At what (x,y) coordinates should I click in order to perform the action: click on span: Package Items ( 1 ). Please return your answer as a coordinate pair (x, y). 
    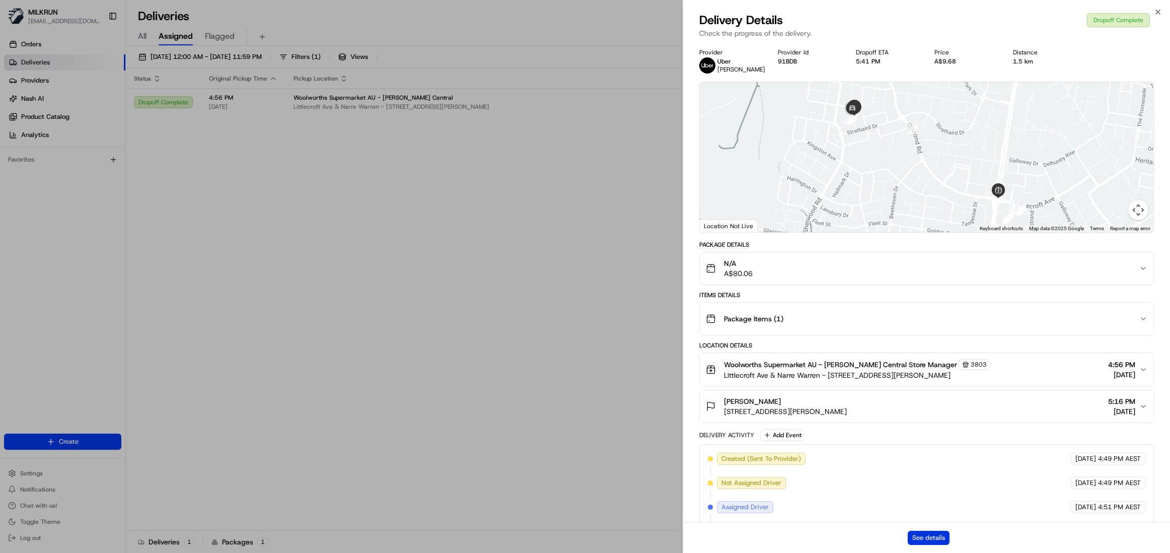
    Looking at the image, I should click on (753, 319).